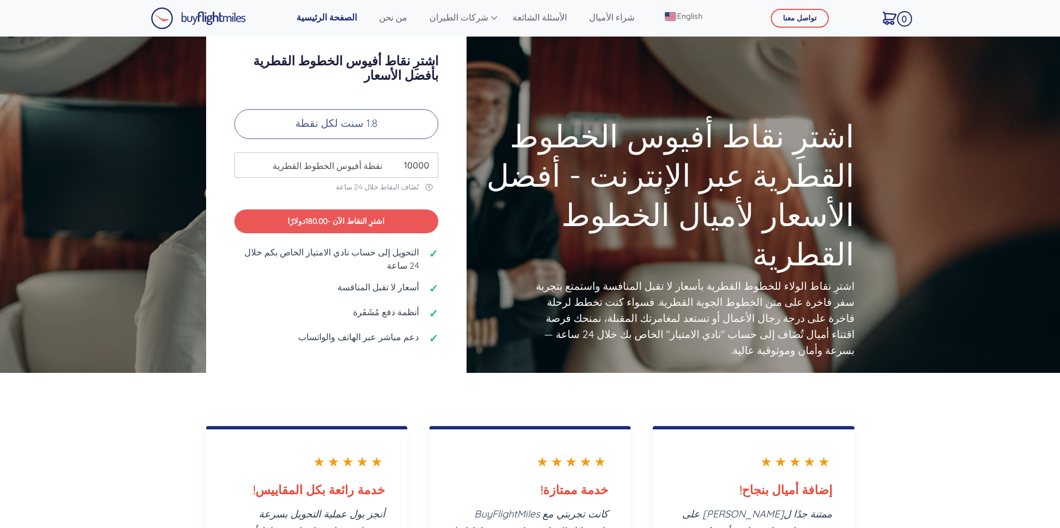  I want to click on a: الأسئلة الشائعة, so click(540, 17).